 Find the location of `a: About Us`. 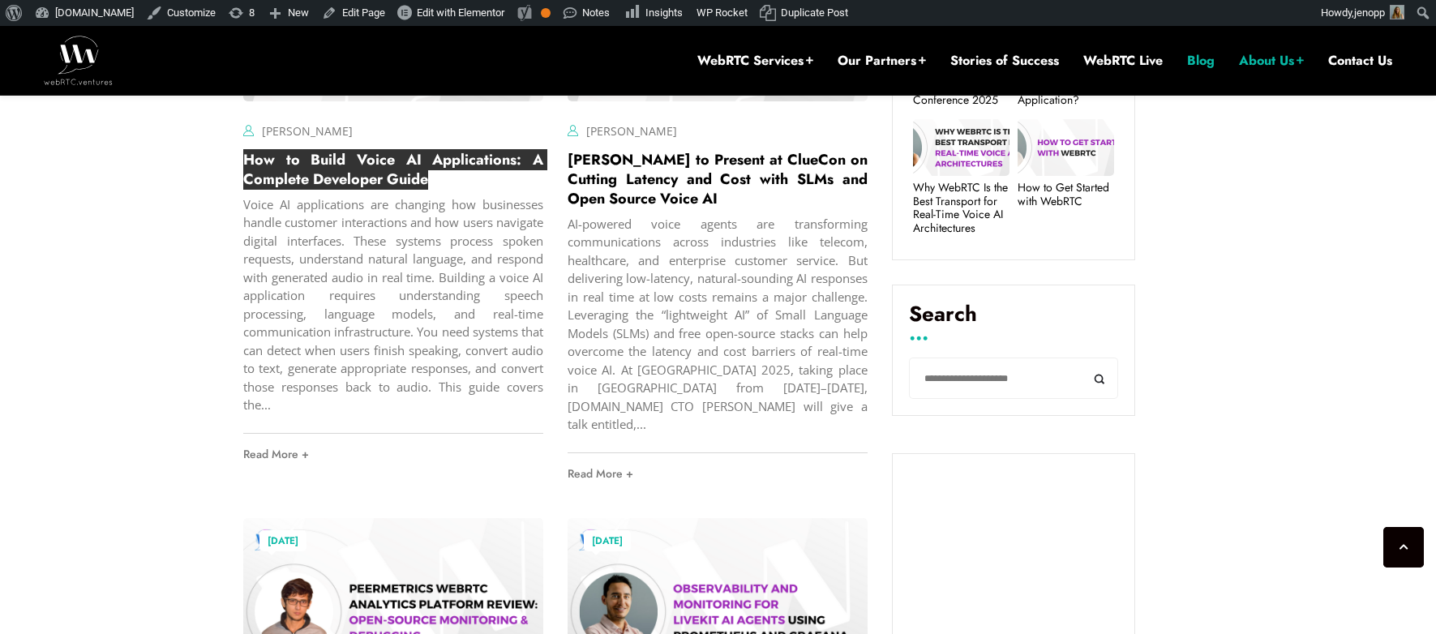

a: About Us is located at coordinates (1271, 61).